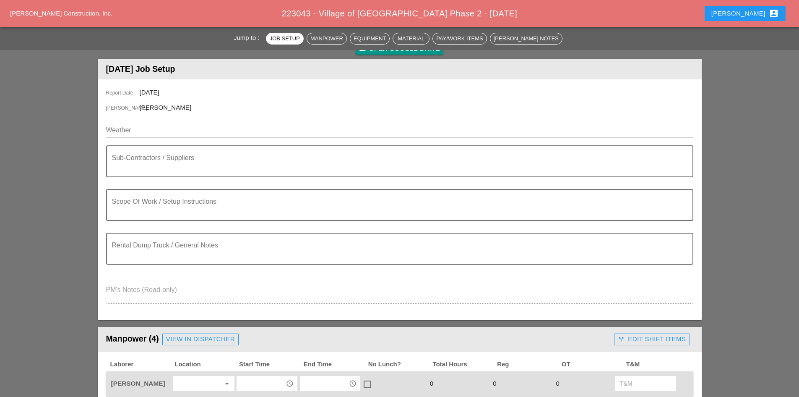 The height and width of the screenshot is (397, 799). I want to click on textarea: Rental Dump Truck / General Notes, so click(397, 253).